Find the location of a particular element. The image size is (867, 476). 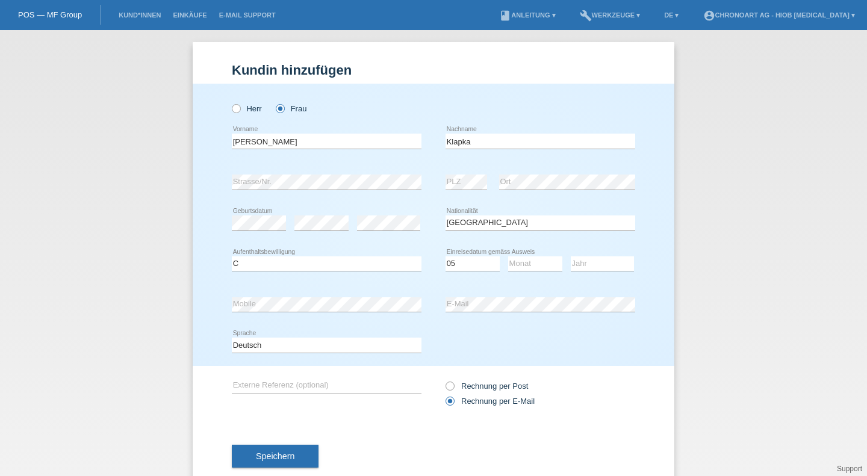

label: Rechnung per Post is located at coordinates (486, 386).